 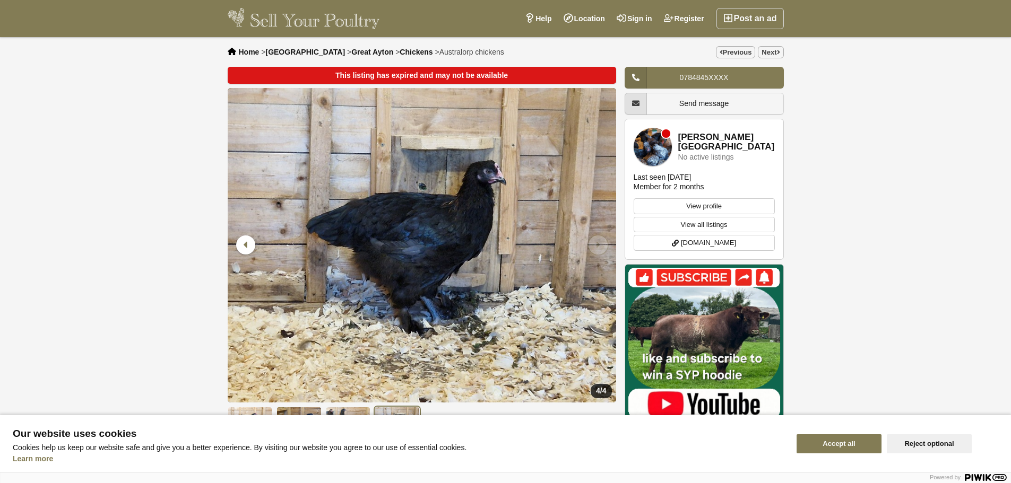 I want to click on a: Home, so click(x=249, y=52).